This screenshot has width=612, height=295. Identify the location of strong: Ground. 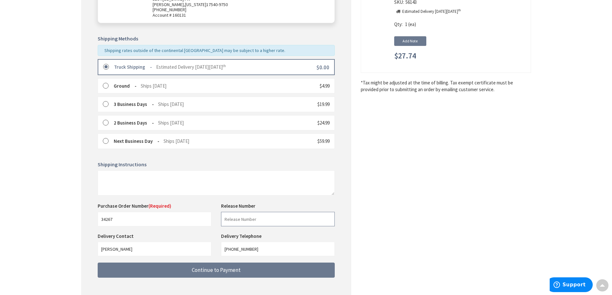
(125, 86).